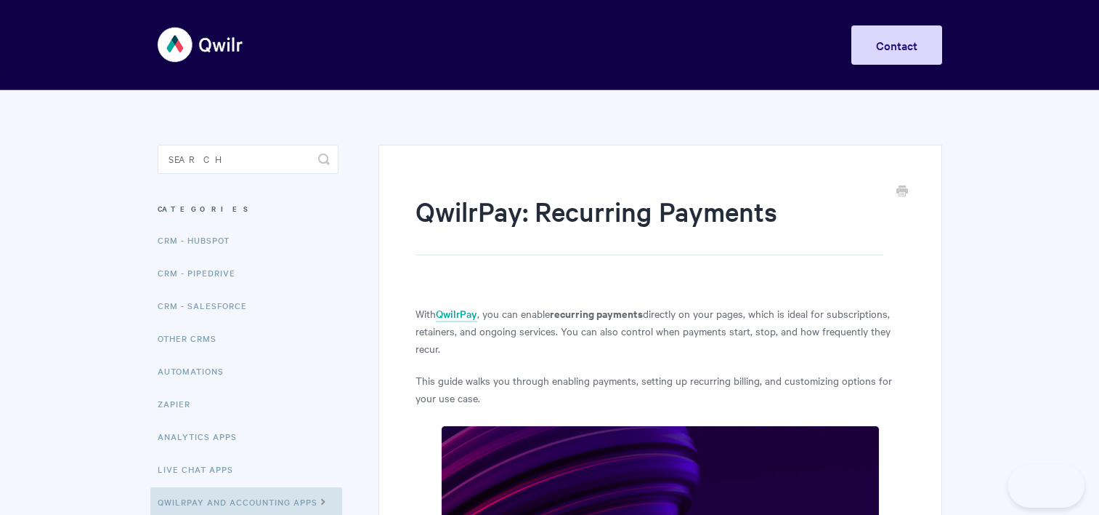  Describe the element at coordinates (649, 224) in the screenshot. I see `h1: QwilrPay: Recurring Payments` at that location.